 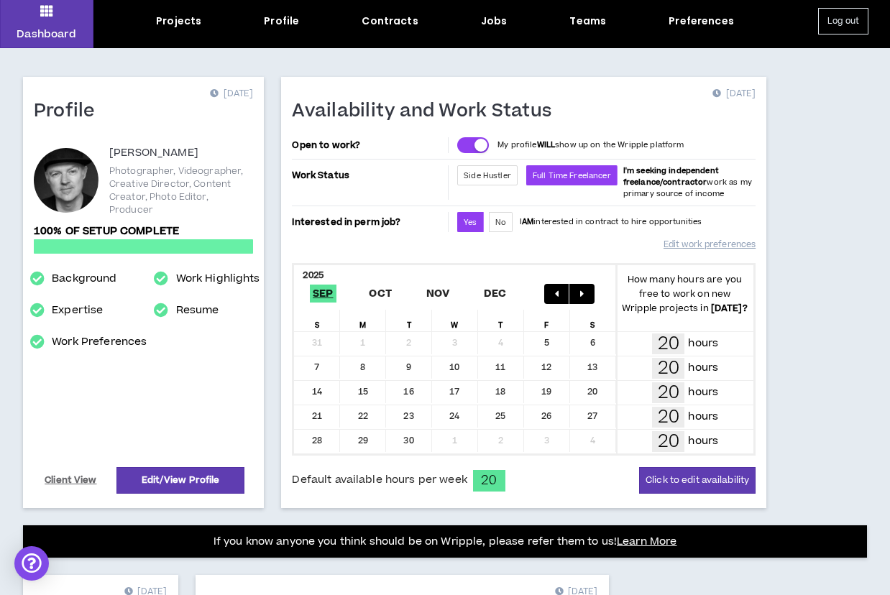 I want to click on p: Interested in perm job?, so click(x=368, y=222).